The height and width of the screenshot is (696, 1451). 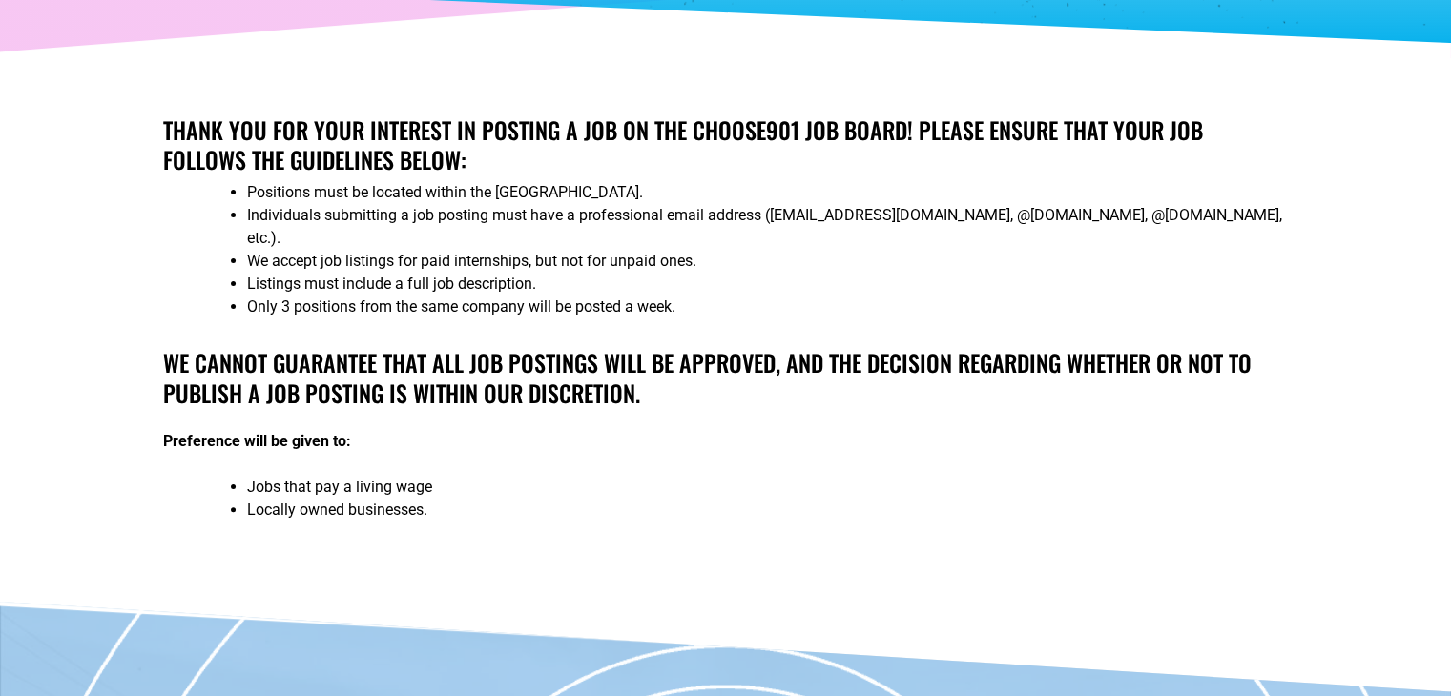 What do you see at coordinates (768, 307) in the screenshot?
I see `li: Only 3 positions from the same company will be posted a week.` at bounding box center [768, 307].